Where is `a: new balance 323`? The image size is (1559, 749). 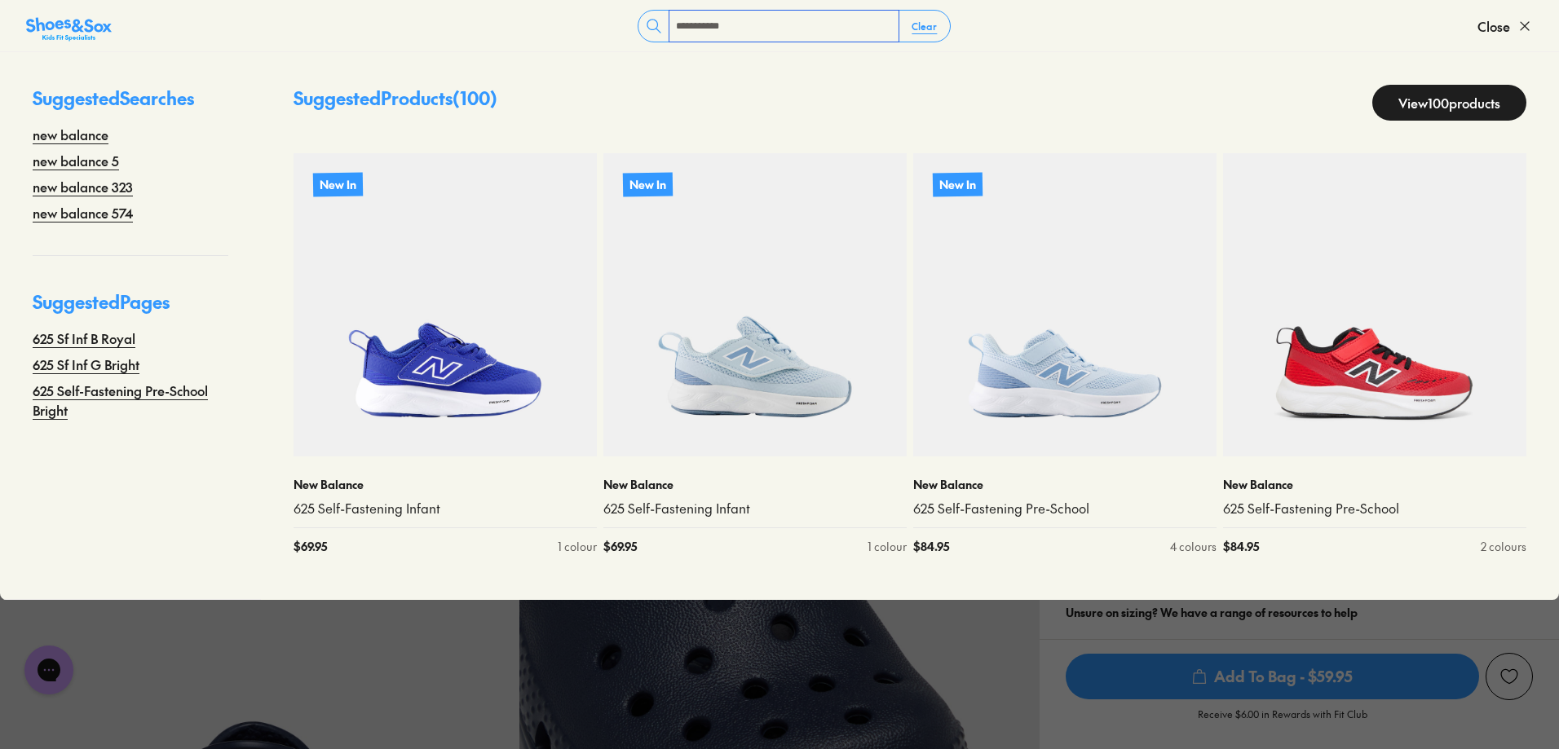
a: new balance 323 is located at coordinates (82, 187).